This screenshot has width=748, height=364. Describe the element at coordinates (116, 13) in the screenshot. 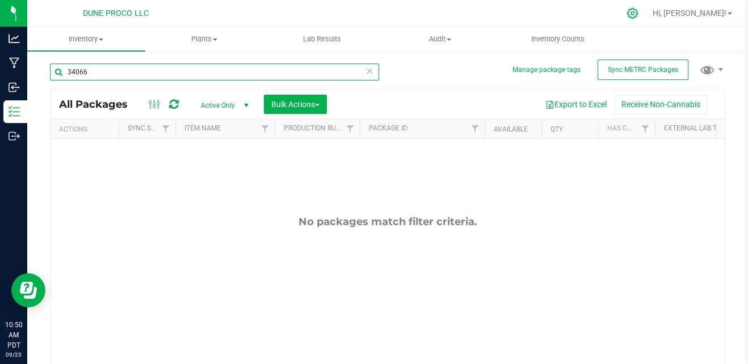

I see `span: DUNE PROCO LLC` at that location.